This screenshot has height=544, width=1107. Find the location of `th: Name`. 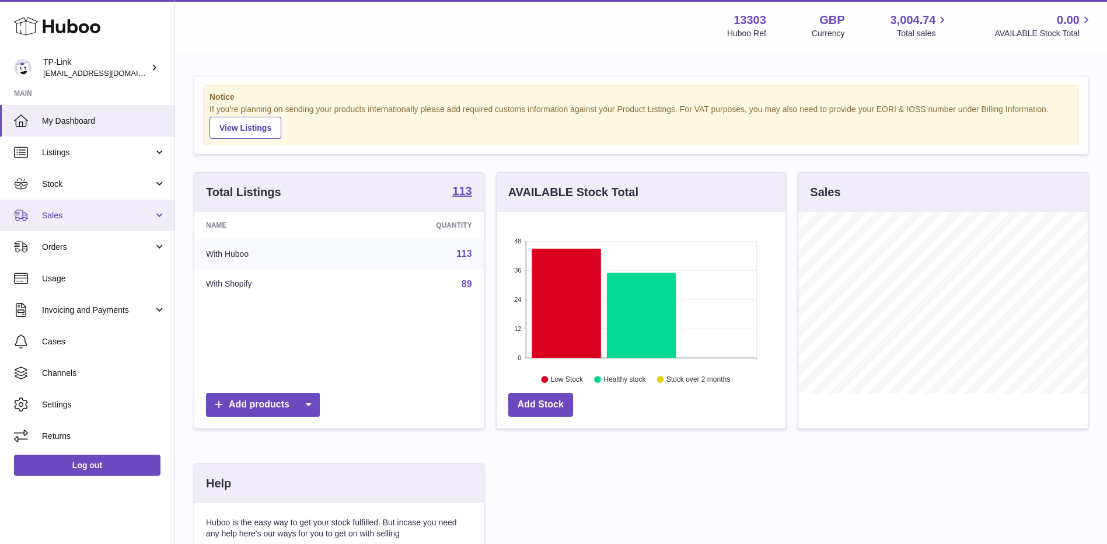

th: Name is located at coordinates (272, 225).